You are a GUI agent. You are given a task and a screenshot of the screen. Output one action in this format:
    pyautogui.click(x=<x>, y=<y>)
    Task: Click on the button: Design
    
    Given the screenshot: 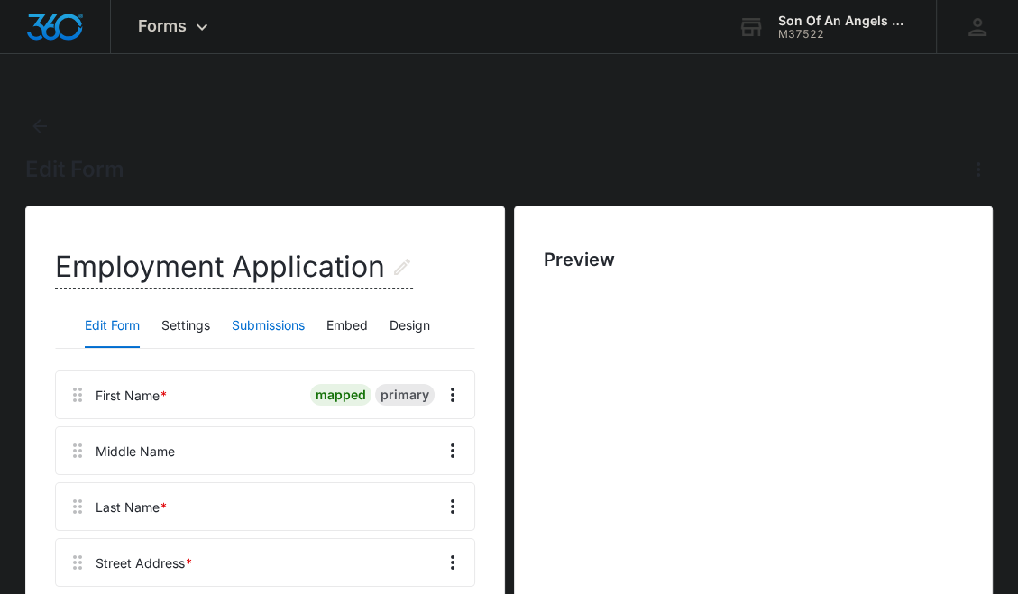 What is the action you would take?
    pyautogui.click(x=409, y=326)
    